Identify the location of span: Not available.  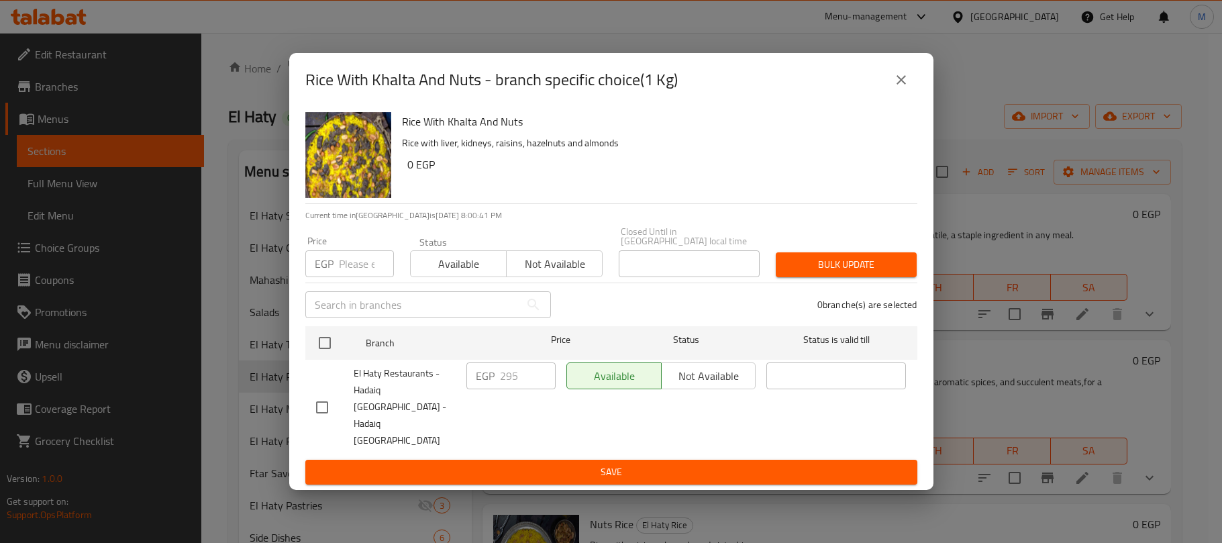
(554, 264).